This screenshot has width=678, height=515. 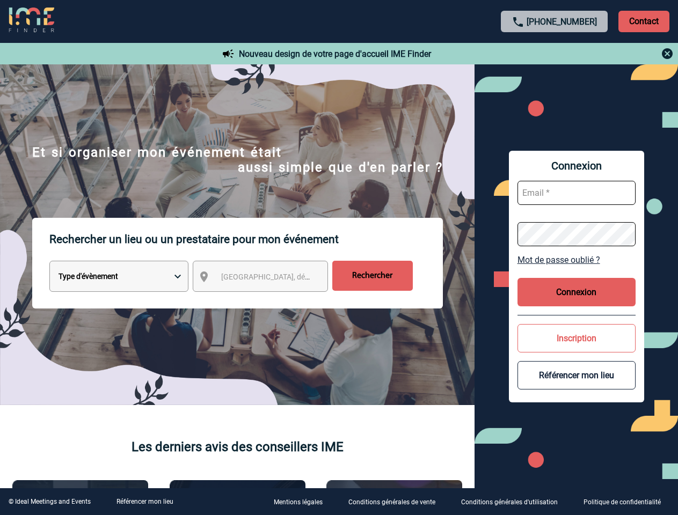 I want to click on input: Rechercher, so click(x=372, y=276).